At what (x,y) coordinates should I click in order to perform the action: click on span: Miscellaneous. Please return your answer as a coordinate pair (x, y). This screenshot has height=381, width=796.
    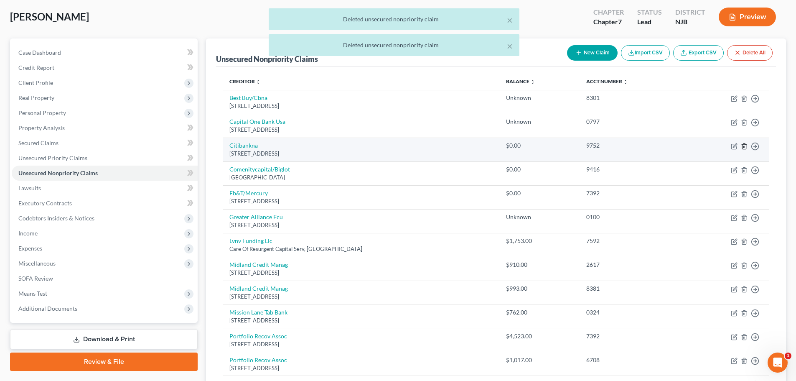
    Looking at the image, I should click on (37, 263).